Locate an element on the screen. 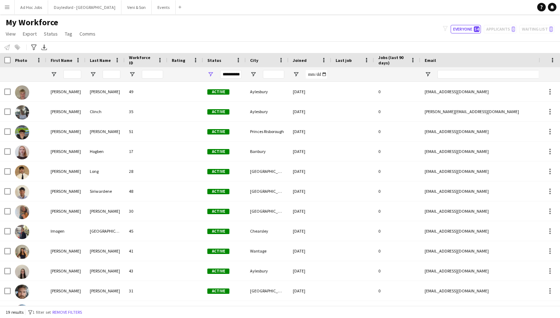 This screenshot has height=318, width=560. div: 31 is located at coordinates (146, 291).